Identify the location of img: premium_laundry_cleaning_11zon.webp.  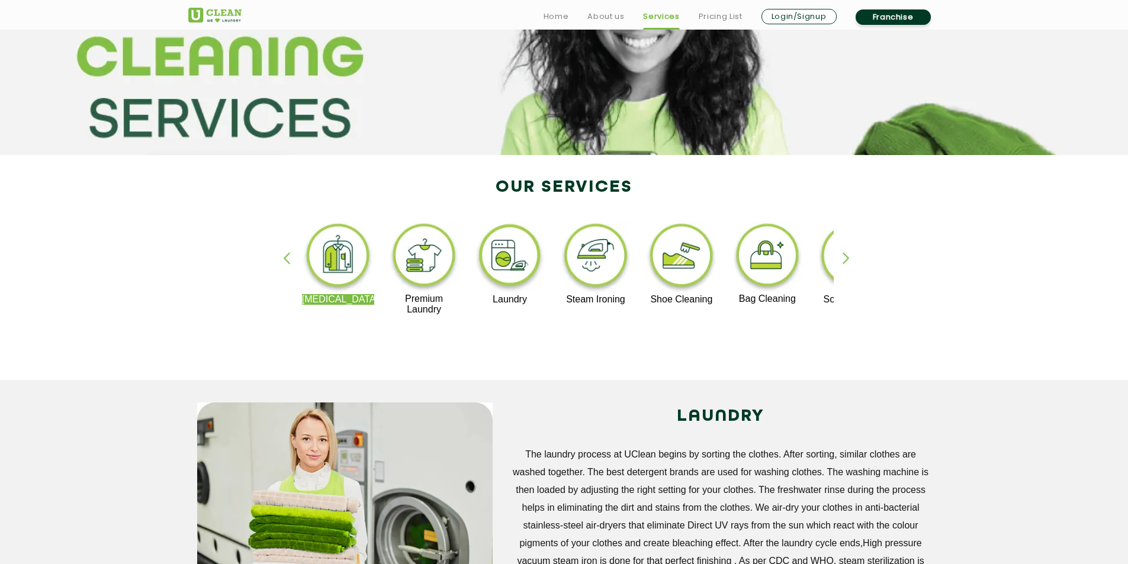
(424, 257).